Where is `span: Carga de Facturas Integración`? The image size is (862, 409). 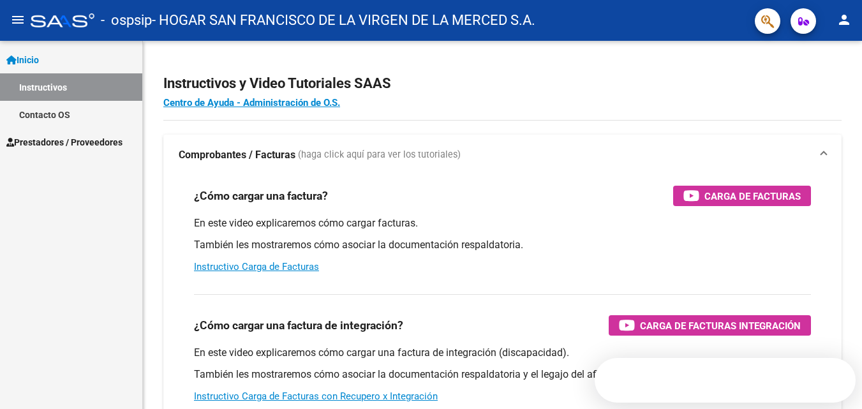 span: Carga de Facturas Integración is located at coordinates (720, 325).